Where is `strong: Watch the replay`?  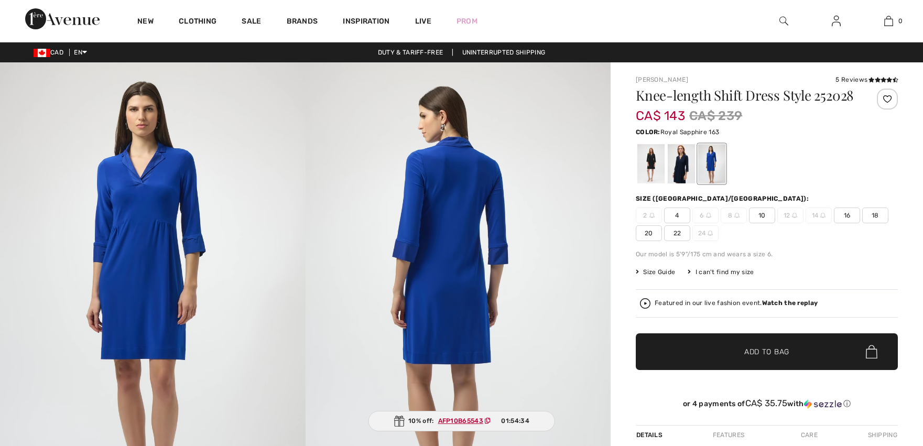
strong: Watch the replay is located at coordinates (790, 303).